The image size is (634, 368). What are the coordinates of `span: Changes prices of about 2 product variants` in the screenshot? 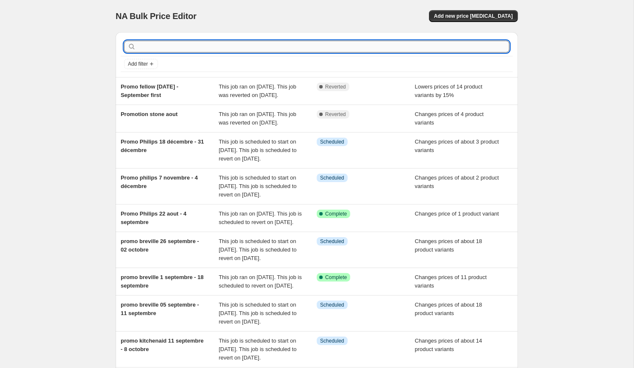 It's located at (457, 182).